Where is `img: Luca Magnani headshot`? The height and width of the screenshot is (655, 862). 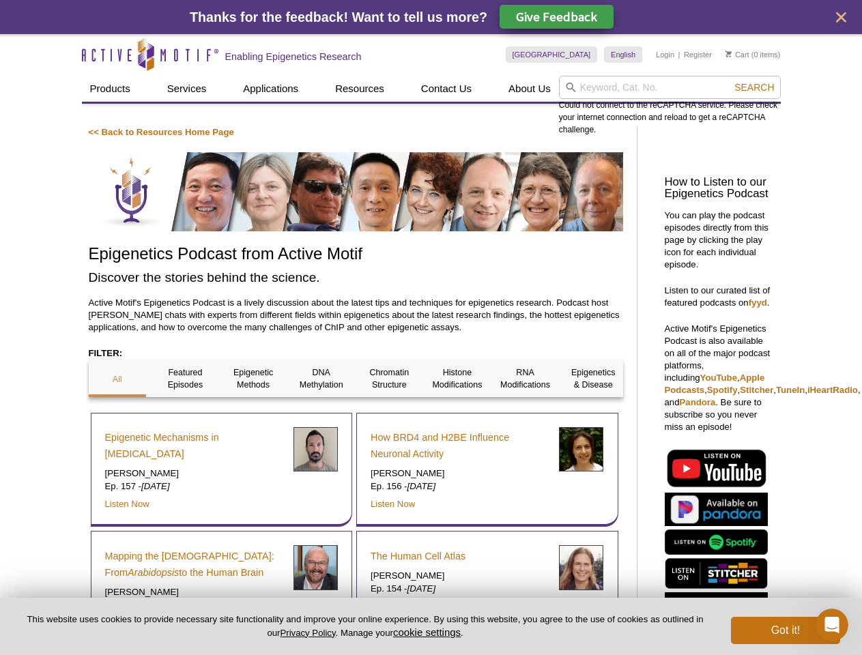
img: Luca Magnani headshot is located at coordinates (315, 449).